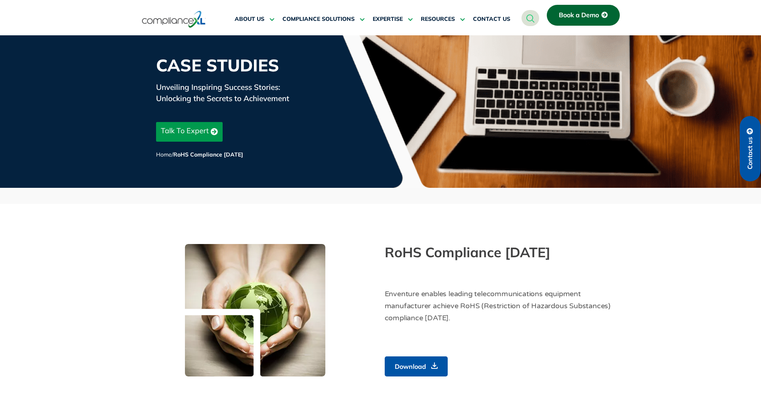  I want to click on span: RESOURCES, so click(438, 19).